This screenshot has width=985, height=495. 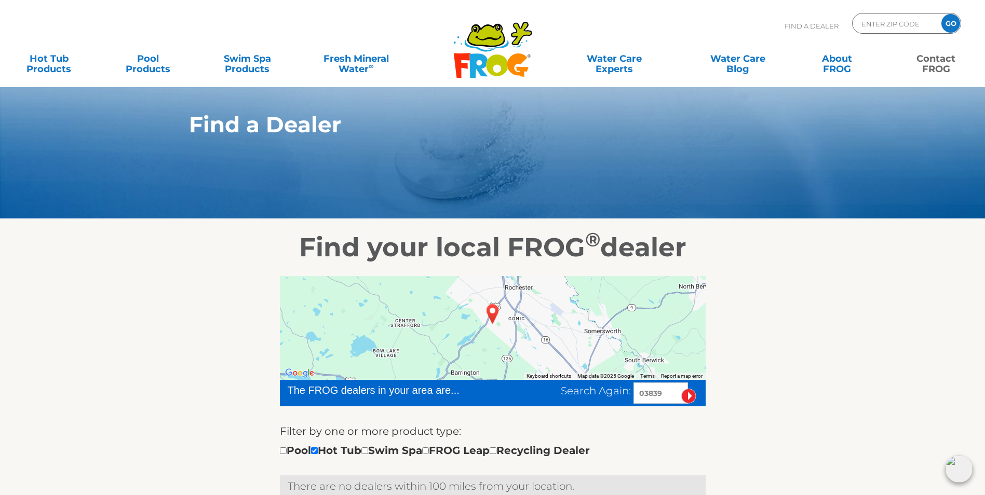 What do you see at coordinates (392, 391) in the screenshot?
I see `div: The FROG dealers in your area are...` at bounding box center [392, 391].